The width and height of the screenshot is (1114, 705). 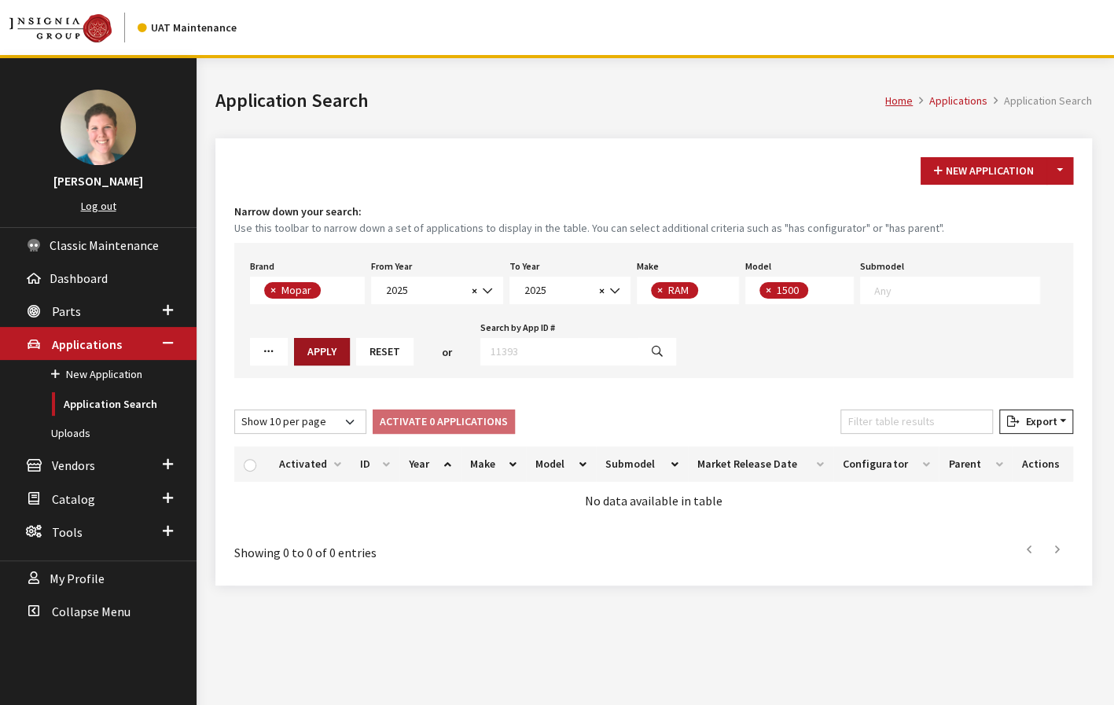 What do you see at coordinates (789, 290) in the screenshot?
I see `span: 1500` at bounding box center [789, 290].